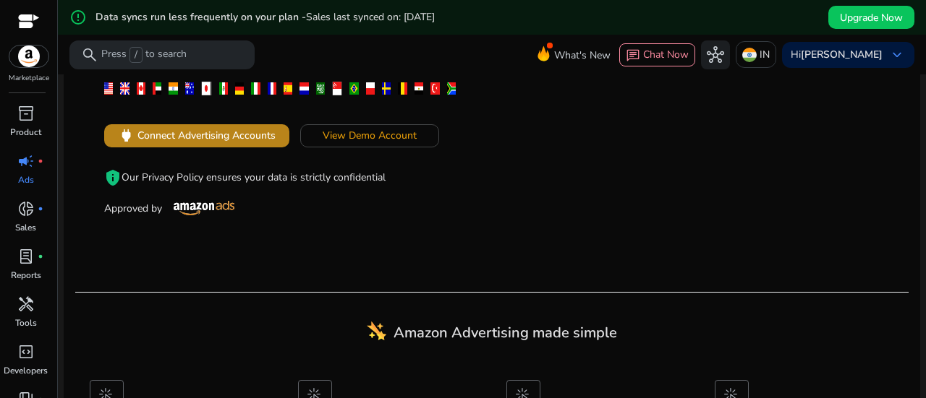 The width and height of the screenshot is (926, 398). Describe the element at coordinates (197, 136) in the screenshot. I see `button: powerConnect Advertising Accounts` at that location.